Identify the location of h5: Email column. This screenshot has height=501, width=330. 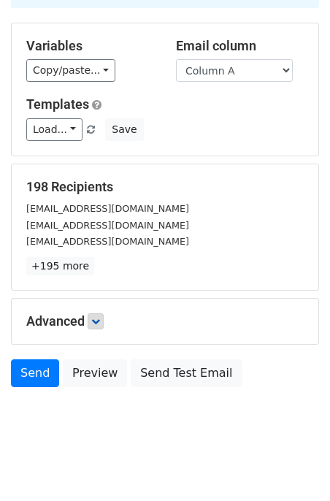
(240, 46).